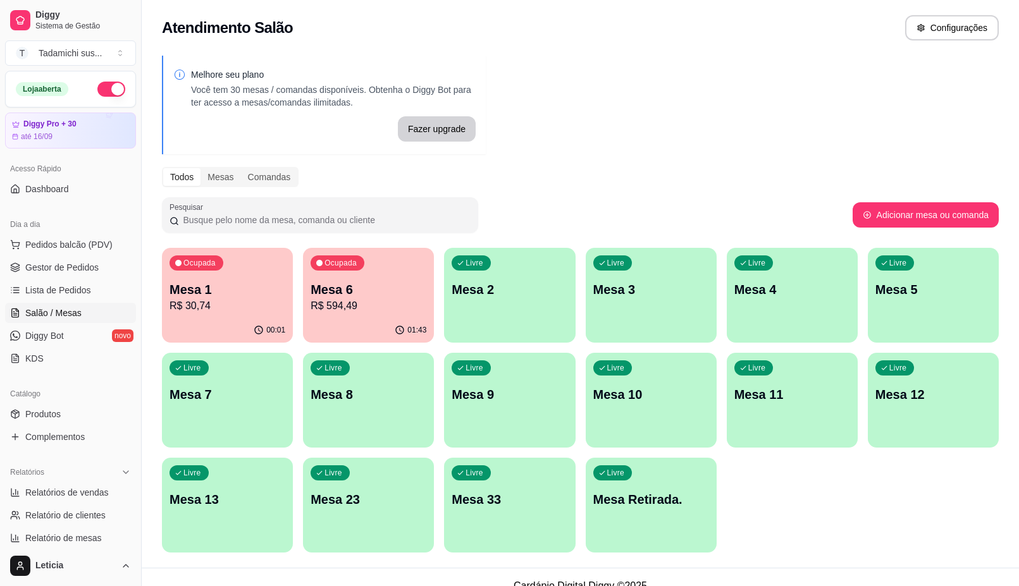  Describe the element at coordinates (70, 515) in the screenshot. I see `a: Relatório de clientes` at that location.